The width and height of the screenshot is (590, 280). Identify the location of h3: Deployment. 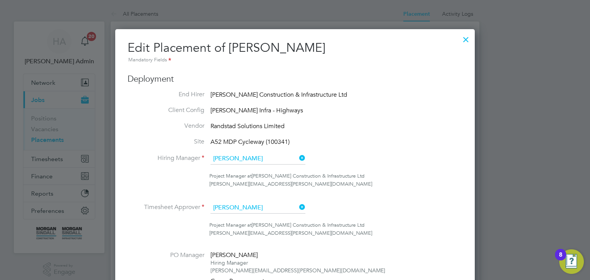
(295, 79).